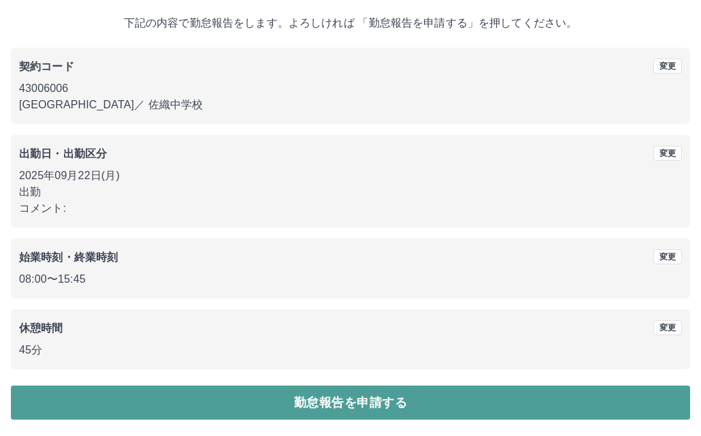 The image size is (701, 436). What do you see at coordinates (63, 153) in the screenshot?
I see `b: 出勤日・出勤区分` at bounding box center [63, 153].